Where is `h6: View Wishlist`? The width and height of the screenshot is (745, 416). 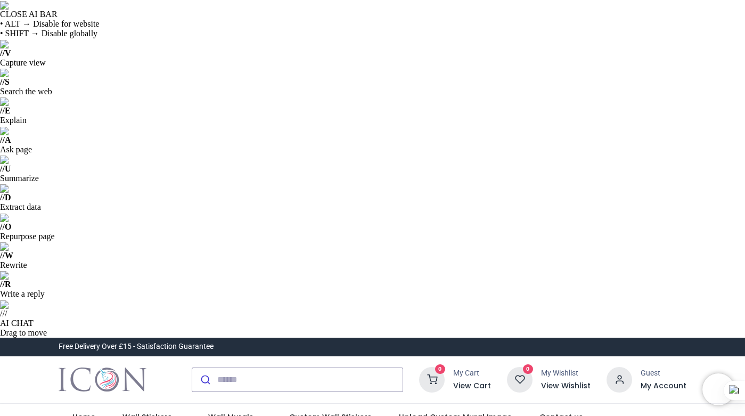 h6: View Wishlist is located at coordinates (566, 386).